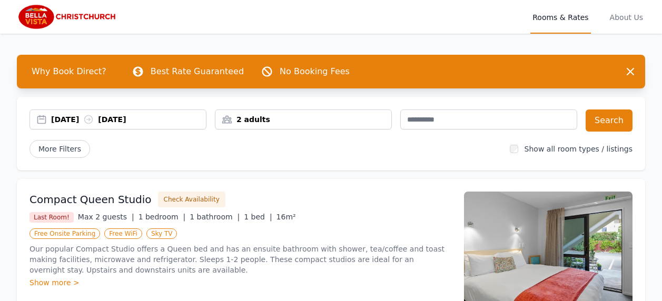  What do you see at coordinates (162, 234) in the screenshot?
I see `span: Sky TV` at bounding box center [162, 234].